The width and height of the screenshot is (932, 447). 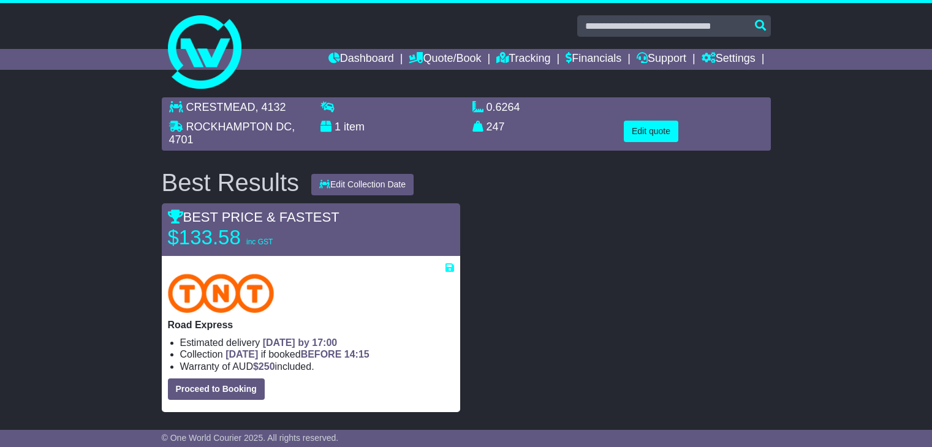 What do you see at coordinates (317, 354) in the screenshot?
I see `li: Collection` at bounding box center [317, 354].